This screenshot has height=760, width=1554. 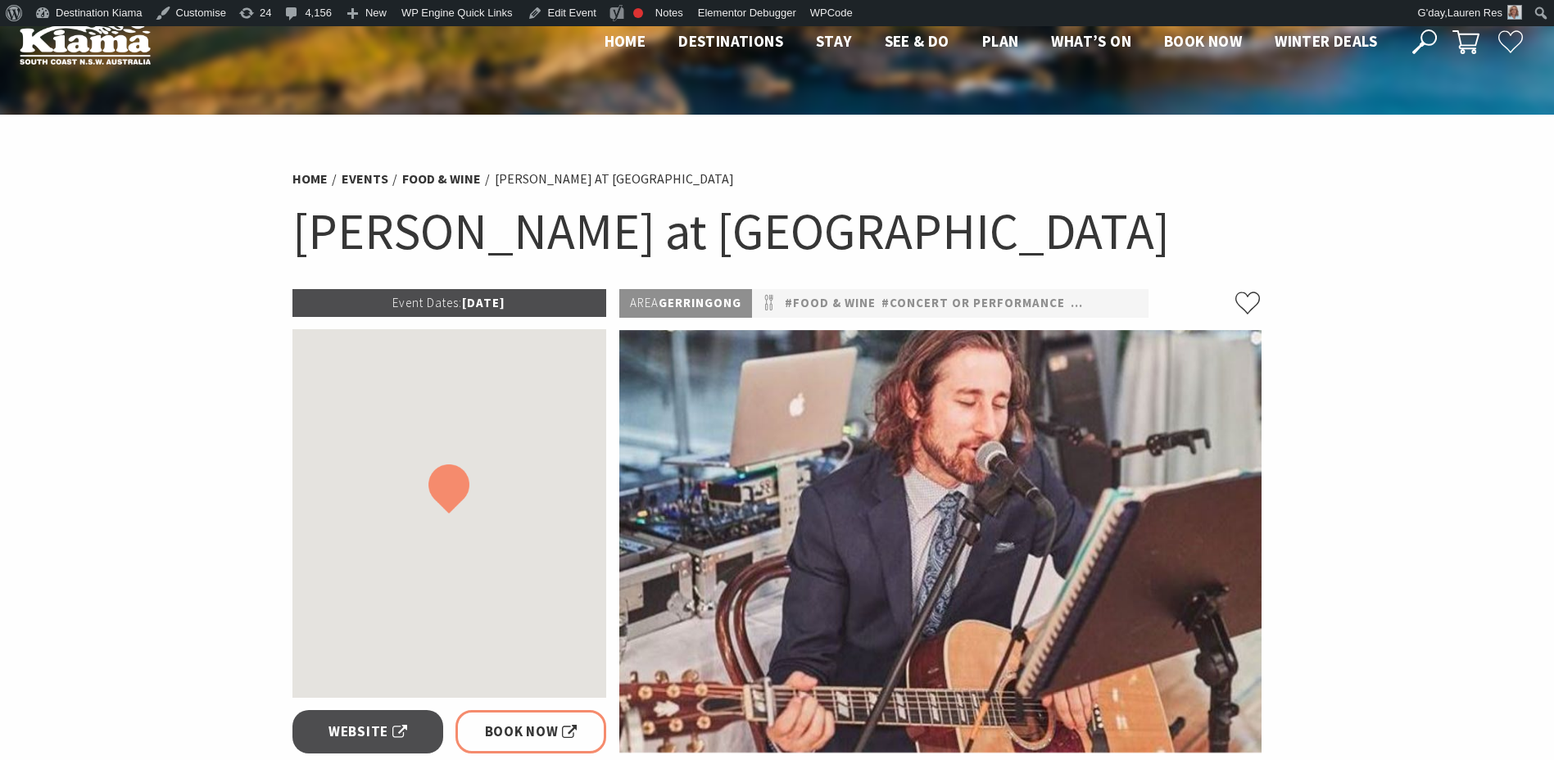 I want to click on img: Res-lauren-square-150x150.jpg, so click(x=1515, y=12).